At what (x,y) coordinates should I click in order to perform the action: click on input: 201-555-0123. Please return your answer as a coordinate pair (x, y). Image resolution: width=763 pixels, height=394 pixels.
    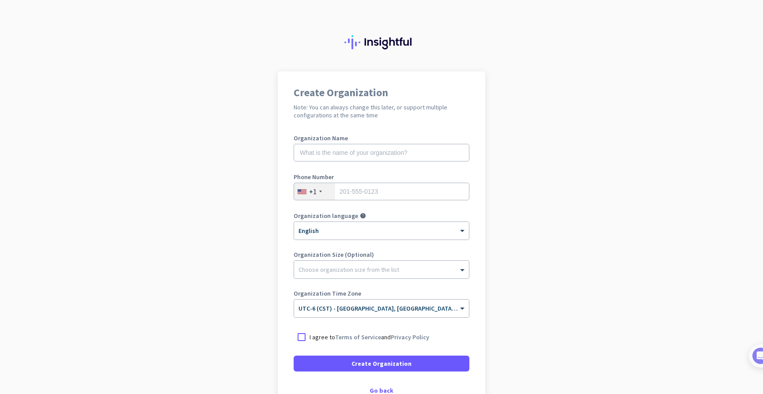
    Looking at the image, I should click on (382, 192).